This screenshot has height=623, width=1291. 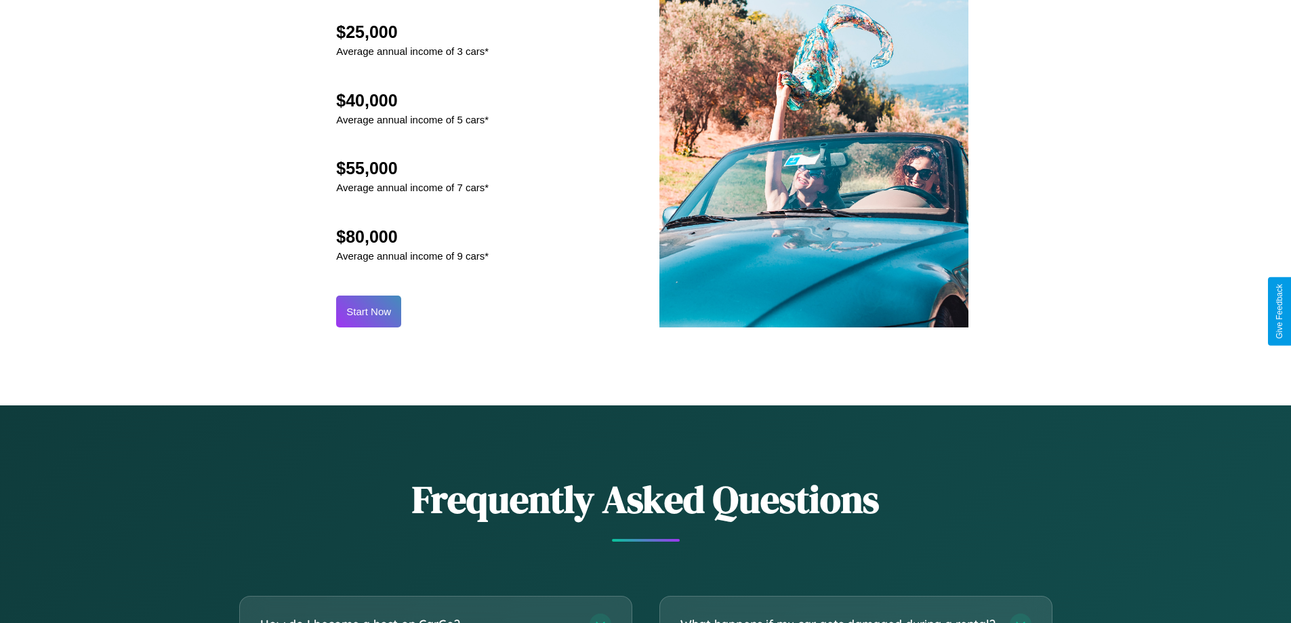 What do you see at coordinates (412, 32) in the screenshot?
I see `h2: $25,000` at bounding box center [412, 32].